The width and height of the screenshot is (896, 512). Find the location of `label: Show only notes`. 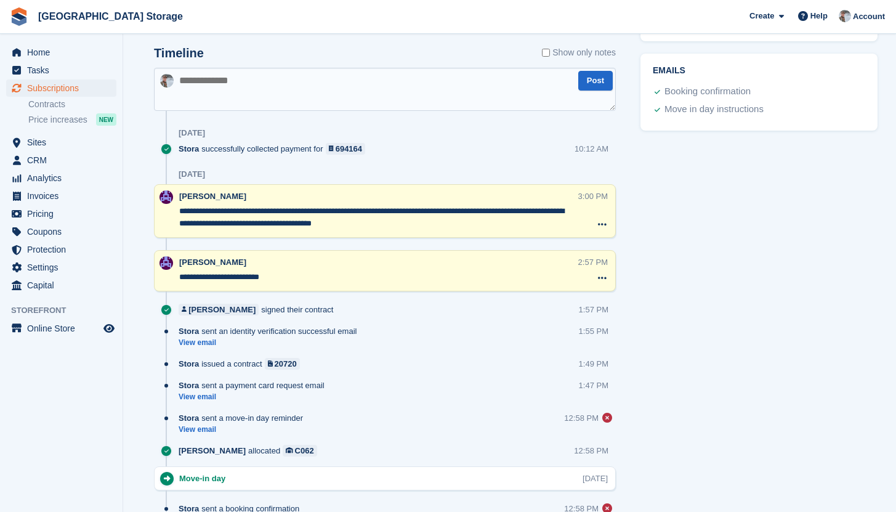

label: Show only notes is located at coordinates (579, 52).